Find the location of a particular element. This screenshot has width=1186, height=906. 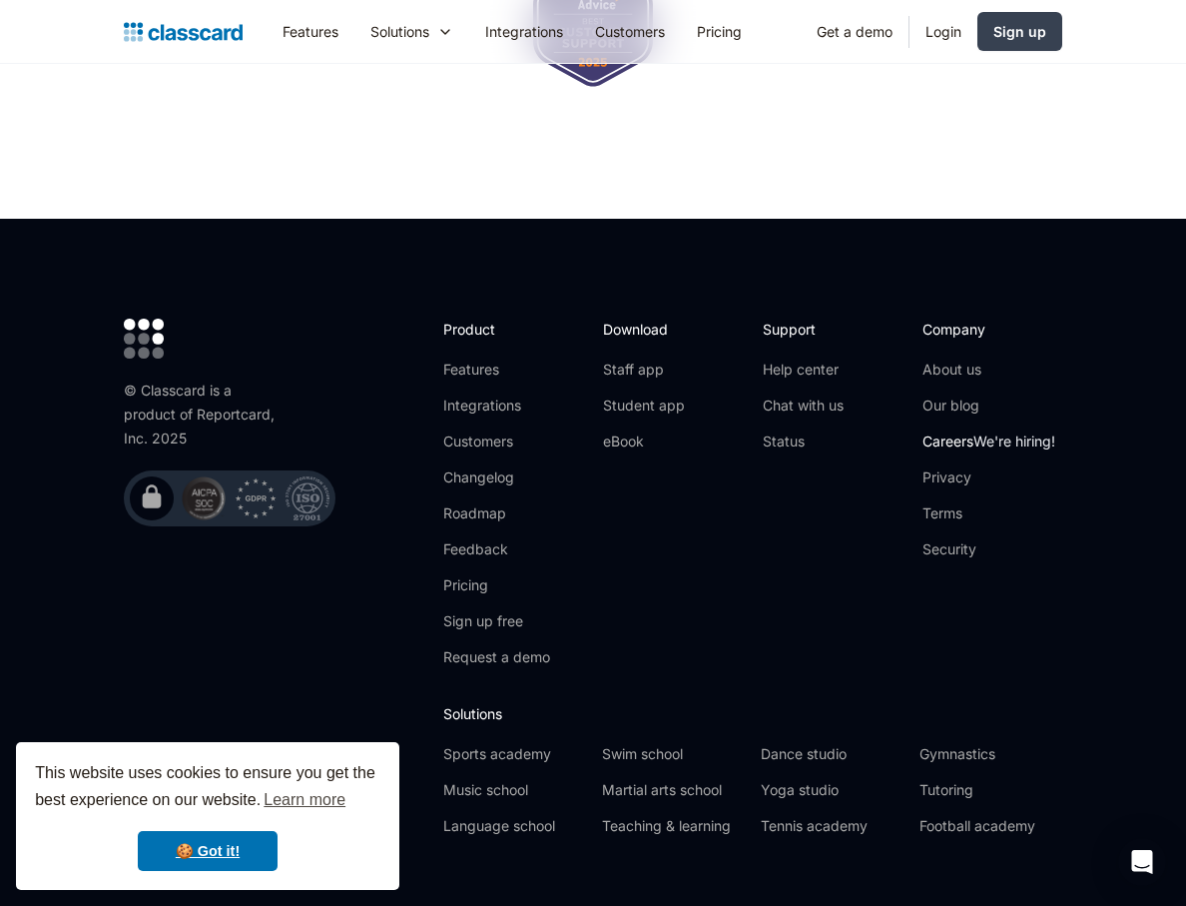

a: CareersWe're hiring! is located at coordinates (989, 441).